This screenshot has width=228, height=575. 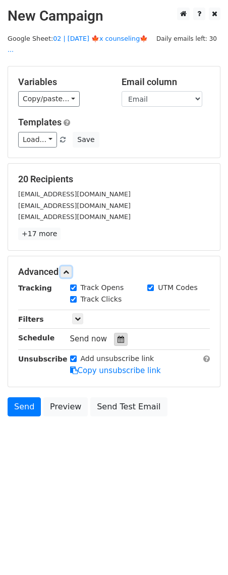 I want to click on label: Add unsubscribe link, so click(x=117, y=358).